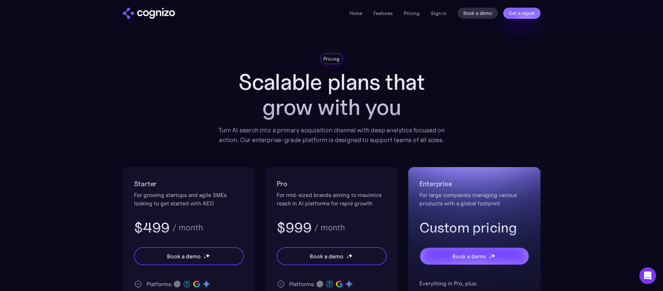  Describe the element at coordinates (474, 199) in the screenshot. I see `div: For large companies managing various products with a global footprint` at that location.